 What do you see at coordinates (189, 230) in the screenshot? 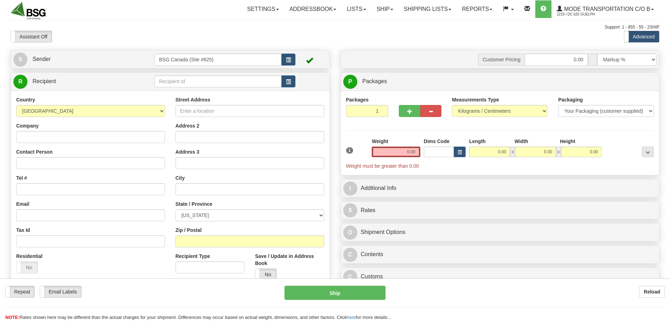
I see `label: Zip / Postal` at bounding box center [189, 230].